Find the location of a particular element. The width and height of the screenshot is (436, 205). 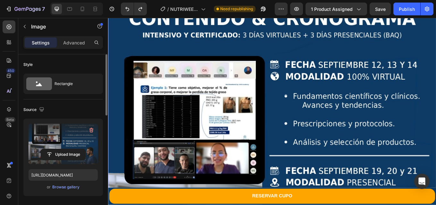

button: 1 product assigned is located at coordinates (336, 9).